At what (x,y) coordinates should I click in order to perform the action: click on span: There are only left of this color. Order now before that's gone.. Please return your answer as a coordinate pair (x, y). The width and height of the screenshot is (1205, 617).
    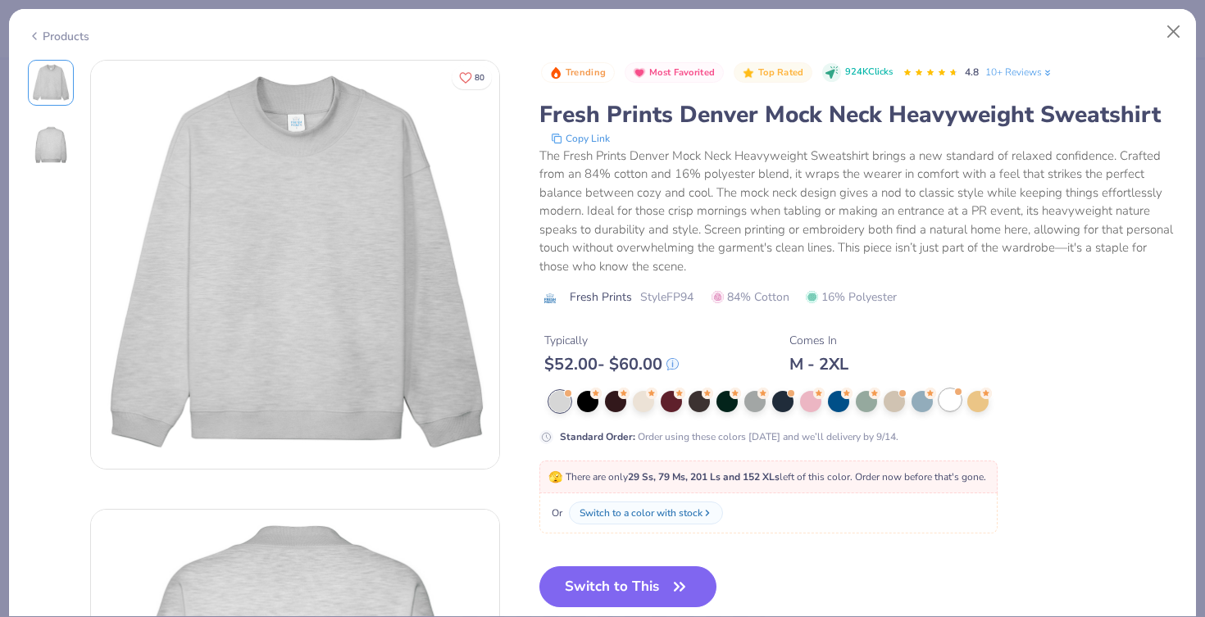
    Looking at the image, I should click on (768, 477).